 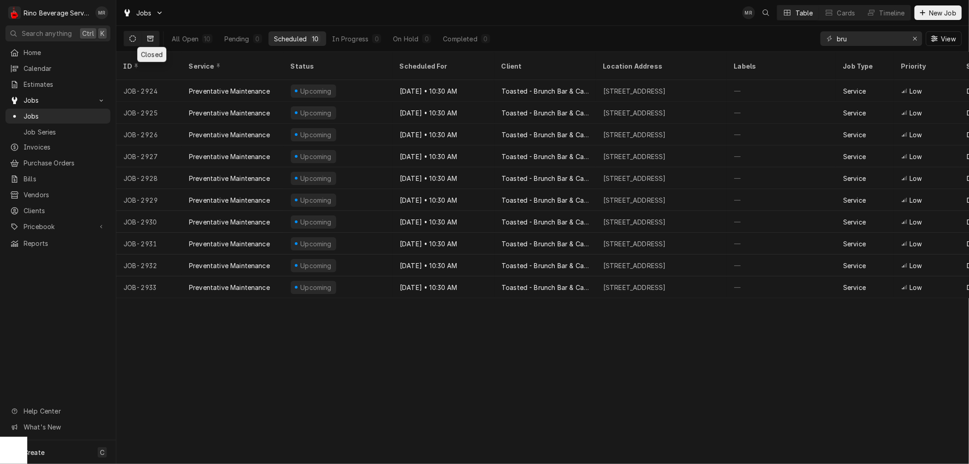 I want to click on a: Home, so click(x=58, y=52).